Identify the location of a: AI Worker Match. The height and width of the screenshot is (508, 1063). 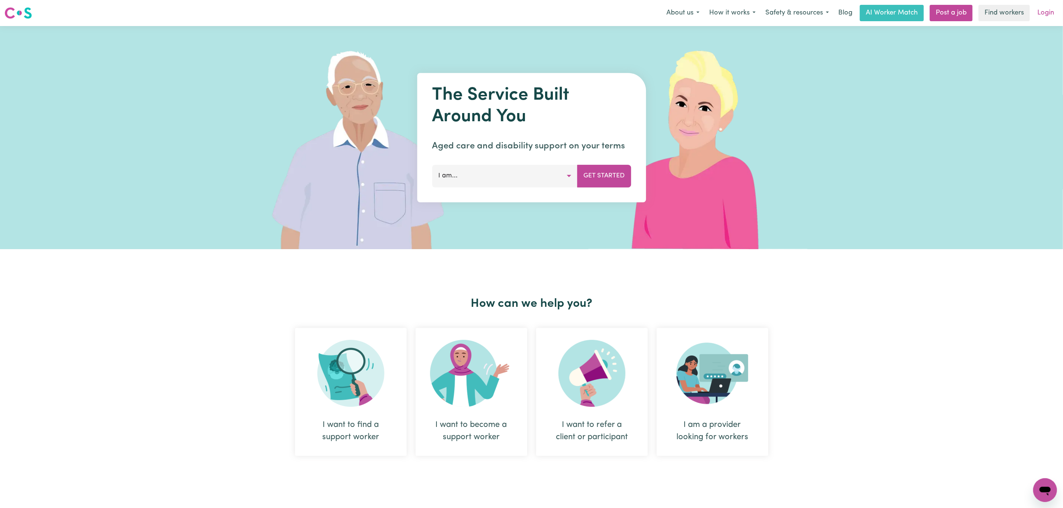
(892, 13).